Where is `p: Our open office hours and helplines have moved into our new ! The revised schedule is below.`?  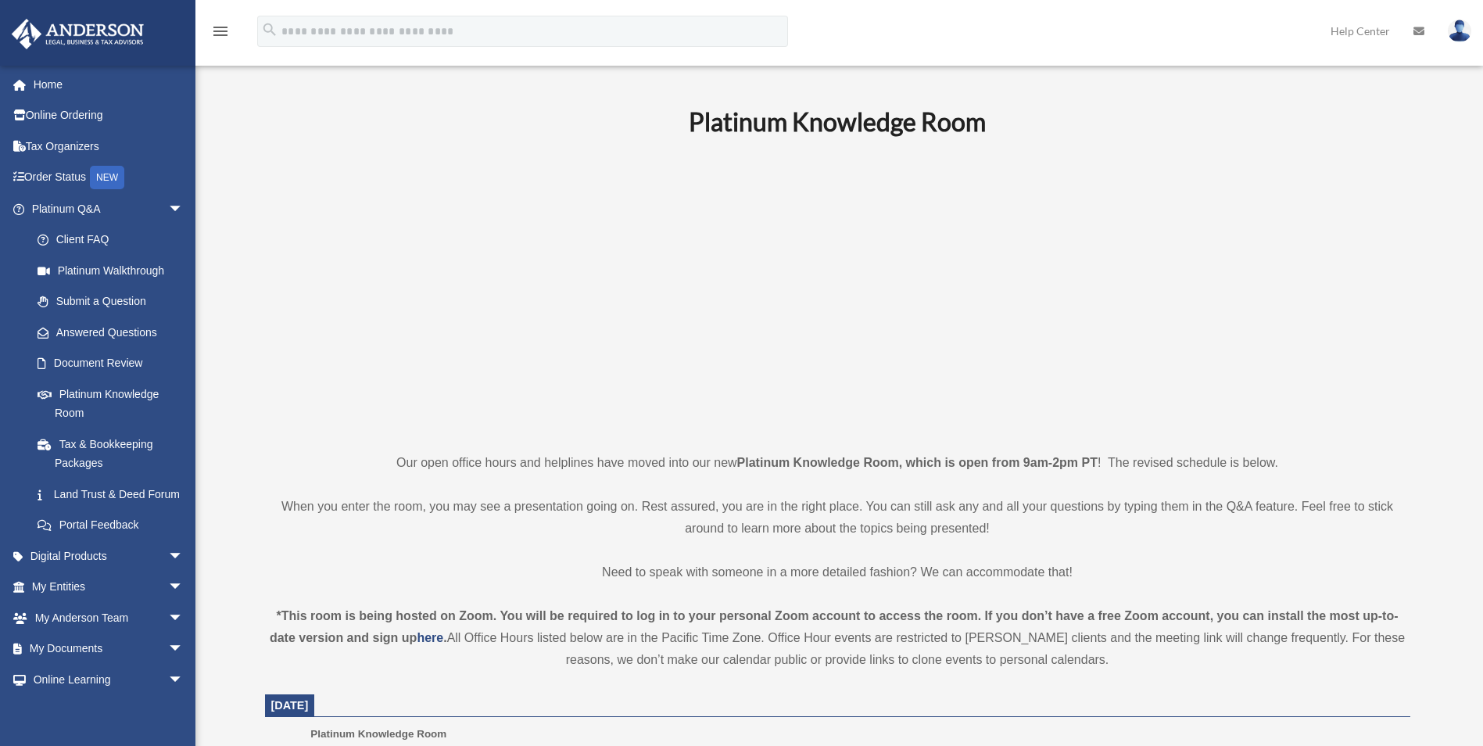 p: Our open office hours and helplines have moved into our new ! The revised schedule is below. is located at coordinates (837, 463).